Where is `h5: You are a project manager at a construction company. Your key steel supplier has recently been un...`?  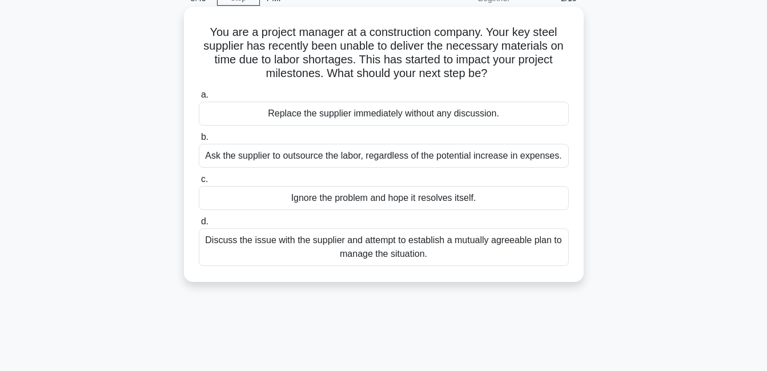 h5: You are a project manager at a construction company. Your key steel supplier has recently been un... is located at coordinates (384, 53).